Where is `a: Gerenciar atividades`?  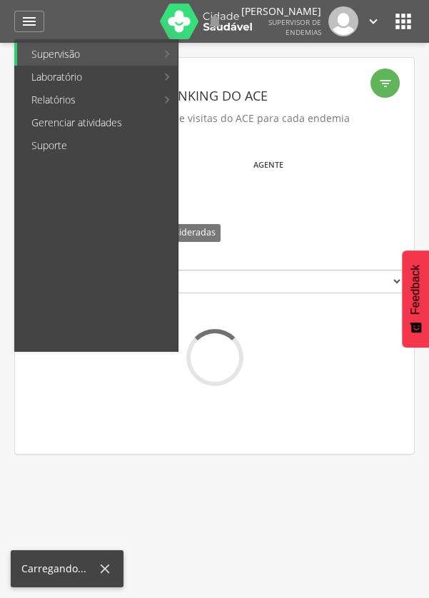 a: Gerenciar atividades is located at coordinates (97, 123).